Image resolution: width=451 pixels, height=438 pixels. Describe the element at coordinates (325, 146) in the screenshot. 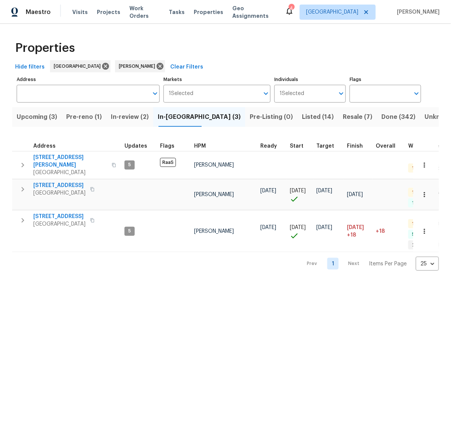

I see `span: Target` at that location.